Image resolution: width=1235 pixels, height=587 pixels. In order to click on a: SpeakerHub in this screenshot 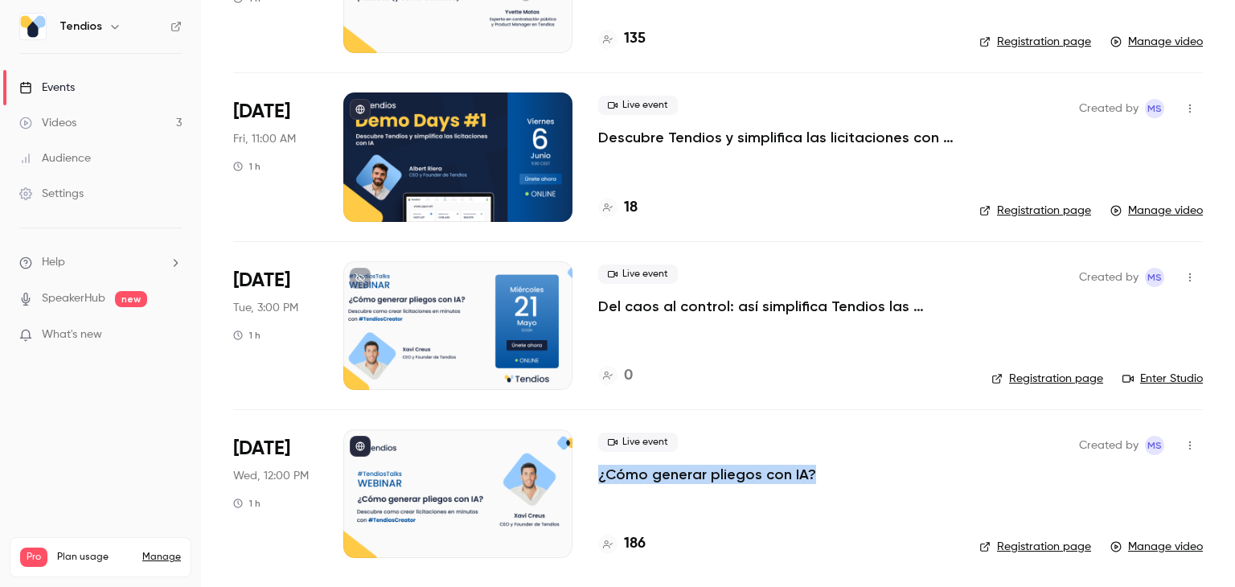, I will do `click(73, 298)`.